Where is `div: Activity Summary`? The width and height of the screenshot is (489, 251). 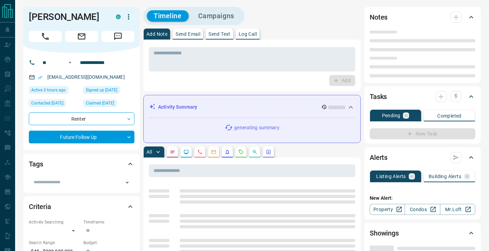 div: Activity Summary is located at coordinates (252, 107).